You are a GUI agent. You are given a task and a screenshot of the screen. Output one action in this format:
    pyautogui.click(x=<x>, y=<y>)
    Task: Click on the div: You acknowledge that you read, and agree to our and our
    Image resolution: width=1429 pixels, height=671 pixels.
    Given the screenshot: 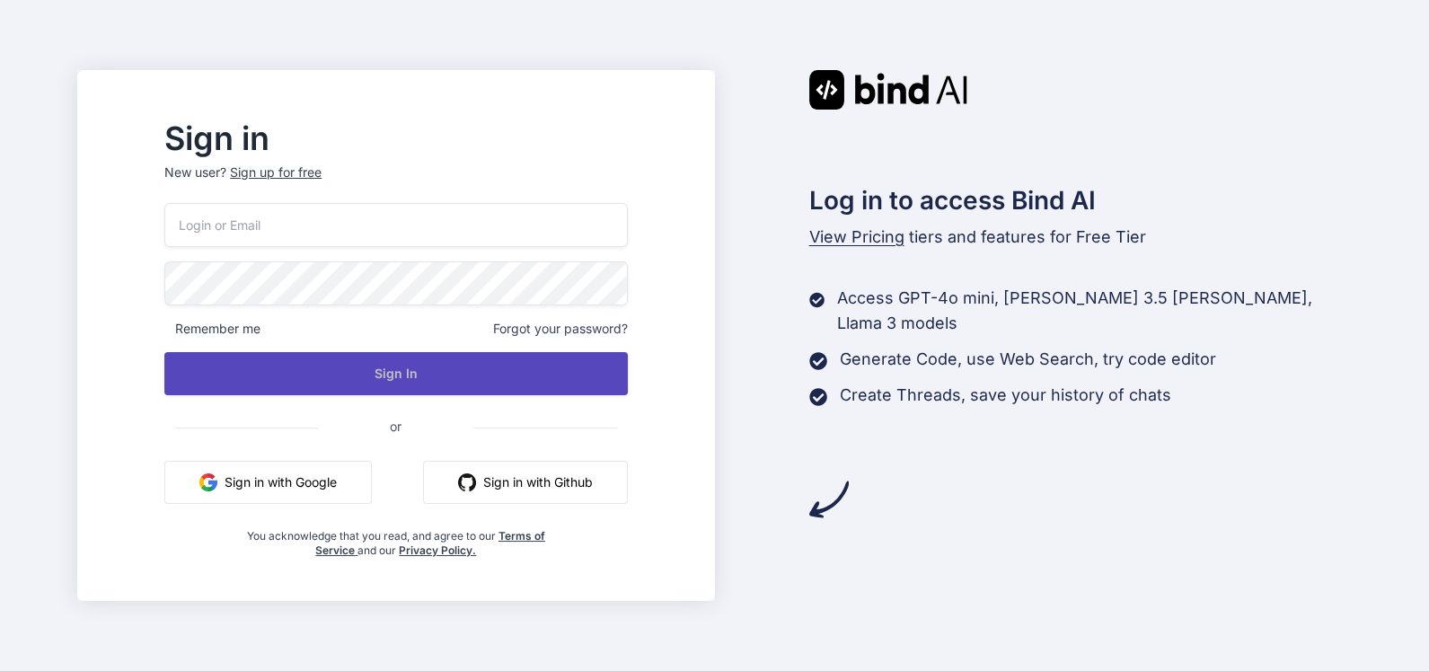 What is the action you would take?
    pyautogui.click(x=396, y=538)
    